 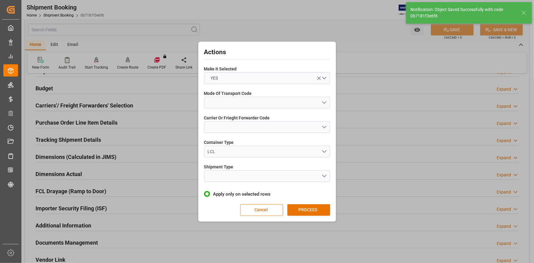 What do you see at coordinates (228, 93) in the screenshot?
I see `span: Mode Of Transport Code` at bounding box center [228, 93].